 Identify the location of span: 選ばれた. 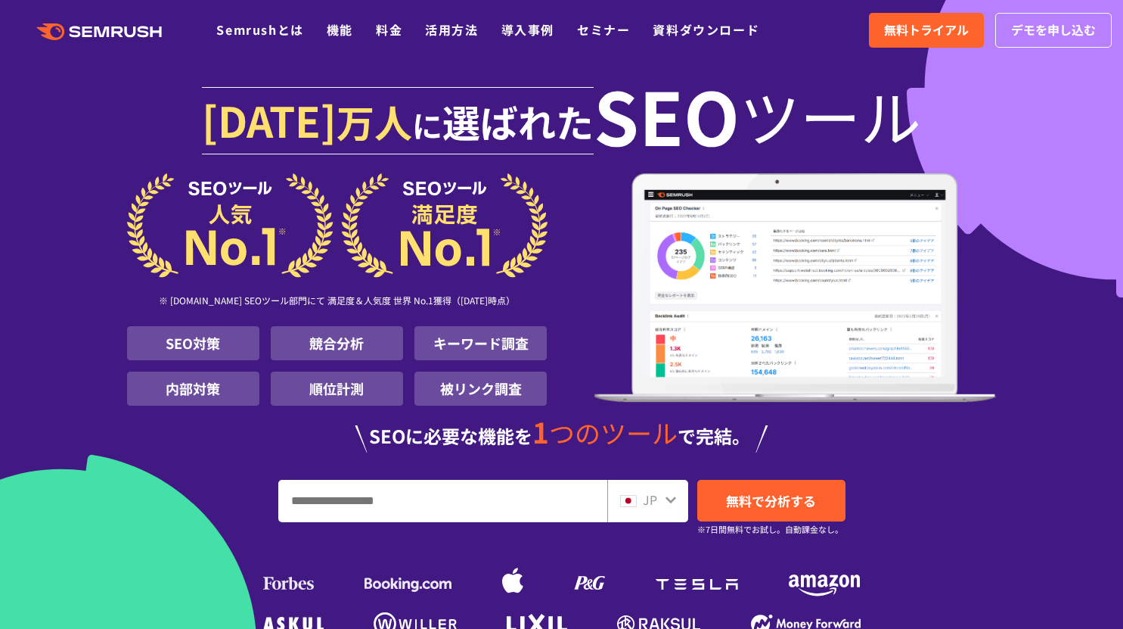
(518, 121).